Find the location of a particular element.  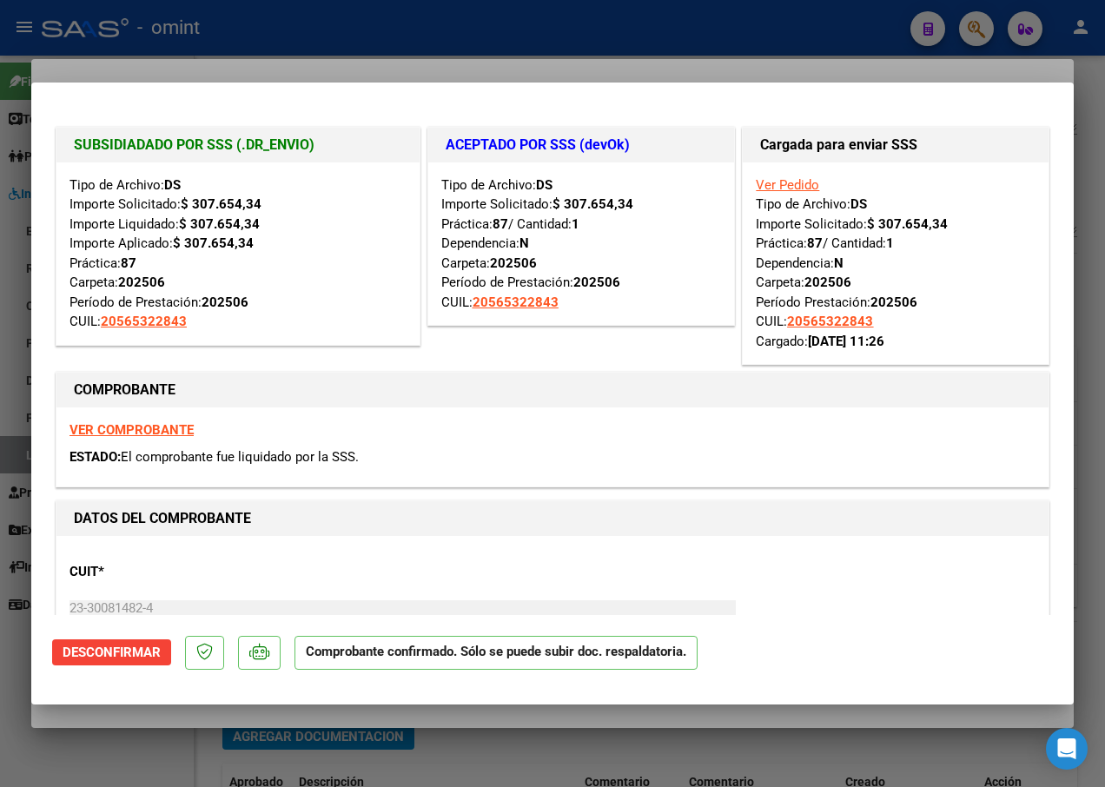

p: Comprobante confirmado. Sólo se puede subir doc. respaldatoria. is located at coordinates (496, 652).